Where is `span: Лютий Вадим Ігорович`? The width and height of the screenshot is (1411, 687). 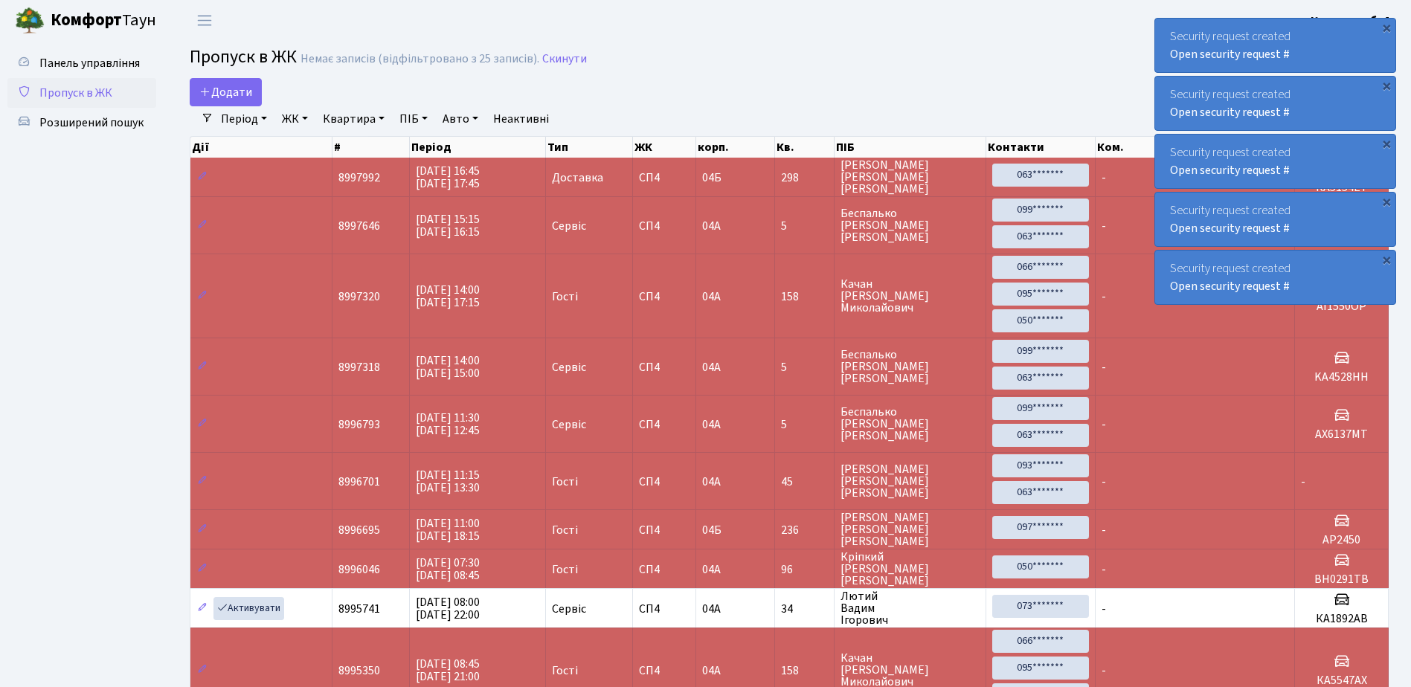
span: Лютий Вадим Ігорович is located at coordinates (910, 609).